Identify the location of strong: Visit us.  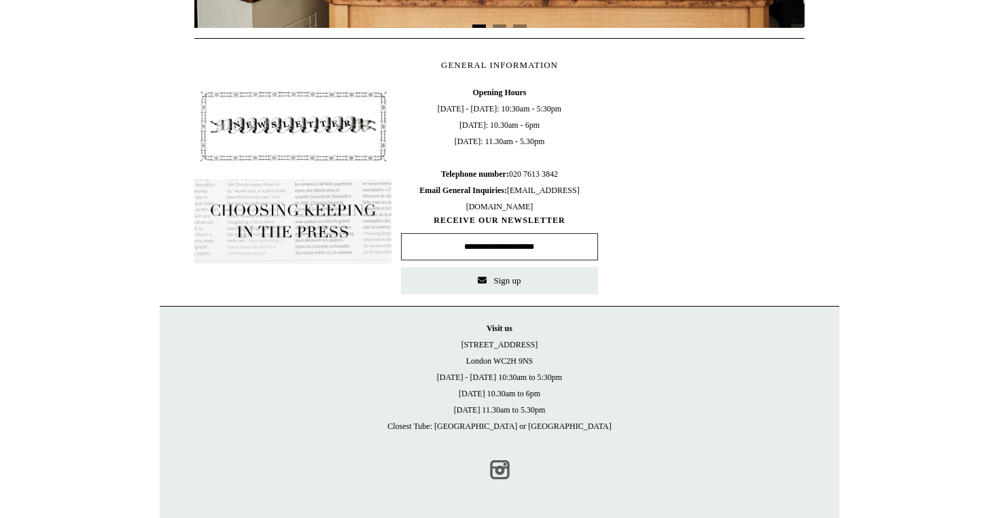
(499, 328).